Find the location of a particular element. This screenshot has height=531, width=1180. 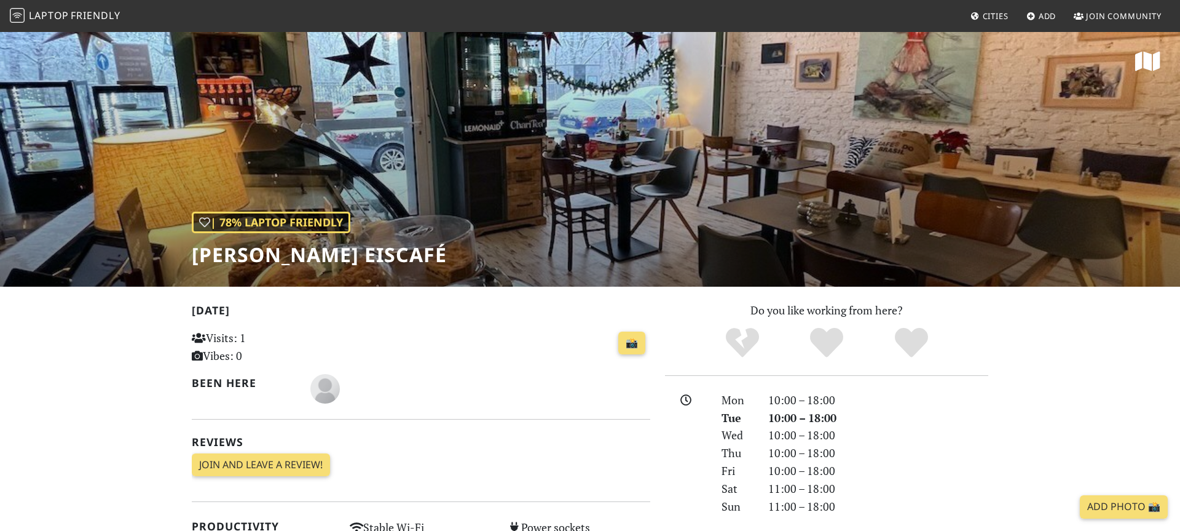

a: Add is located at coordinates (1041, 16).